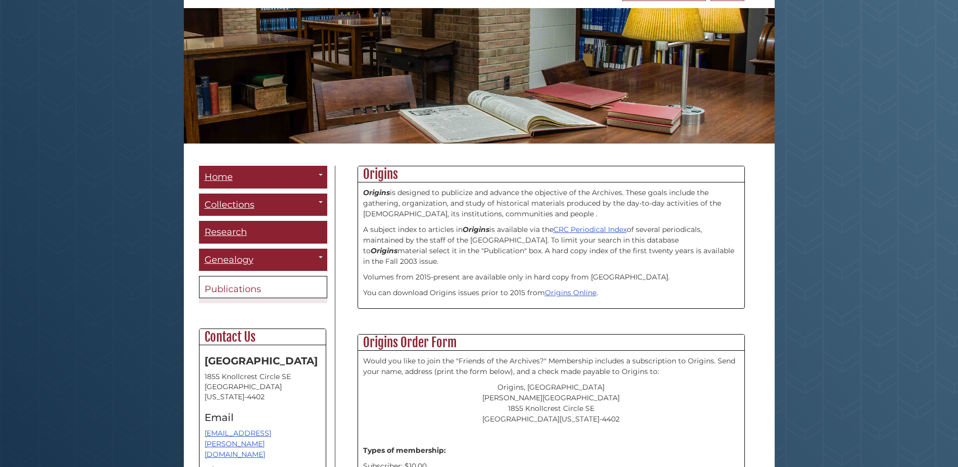  Describe the element at coordinates (551, 203) in the screenshot. I see `p: is designed to publicize and advance the objective of the Archives. These goals include the gathe...` at that location.